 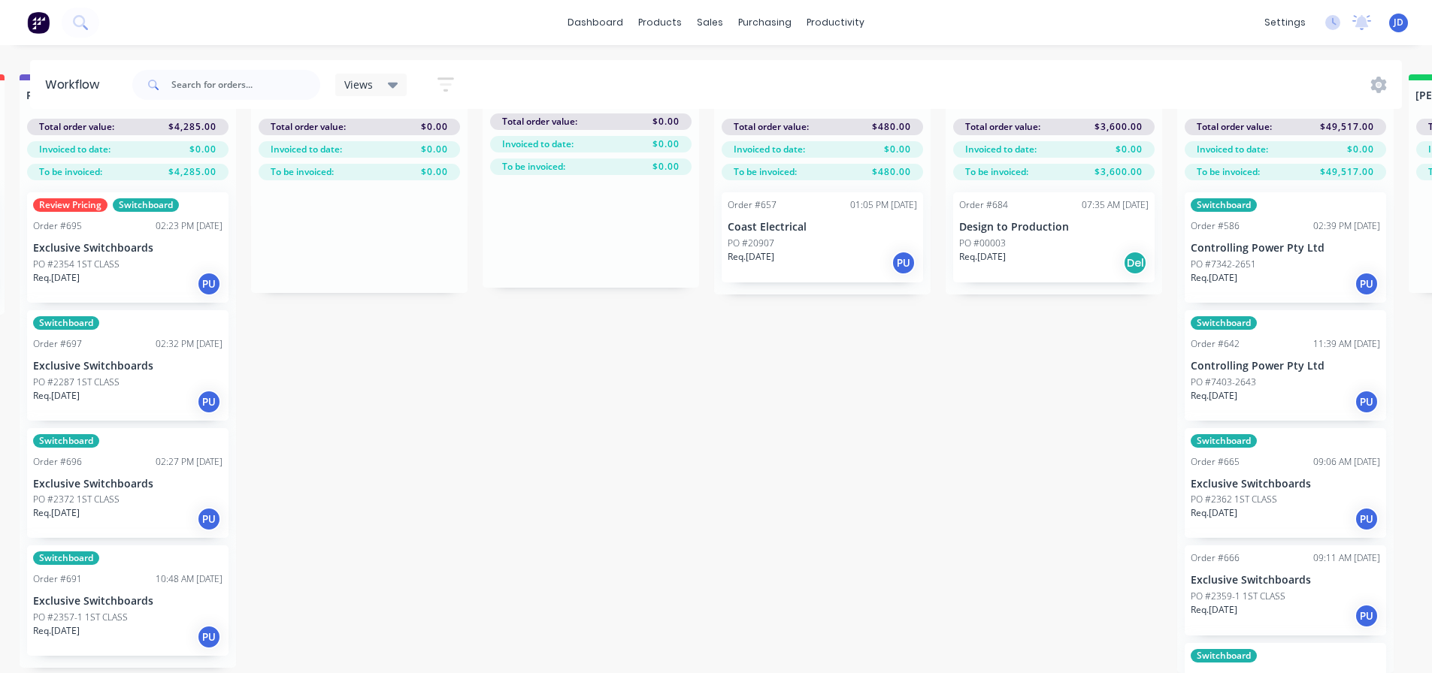 What do you see at coordinates (192, 127) in the screenshot?
I see `span: $4,285.00` at bounding box center [192, 127].